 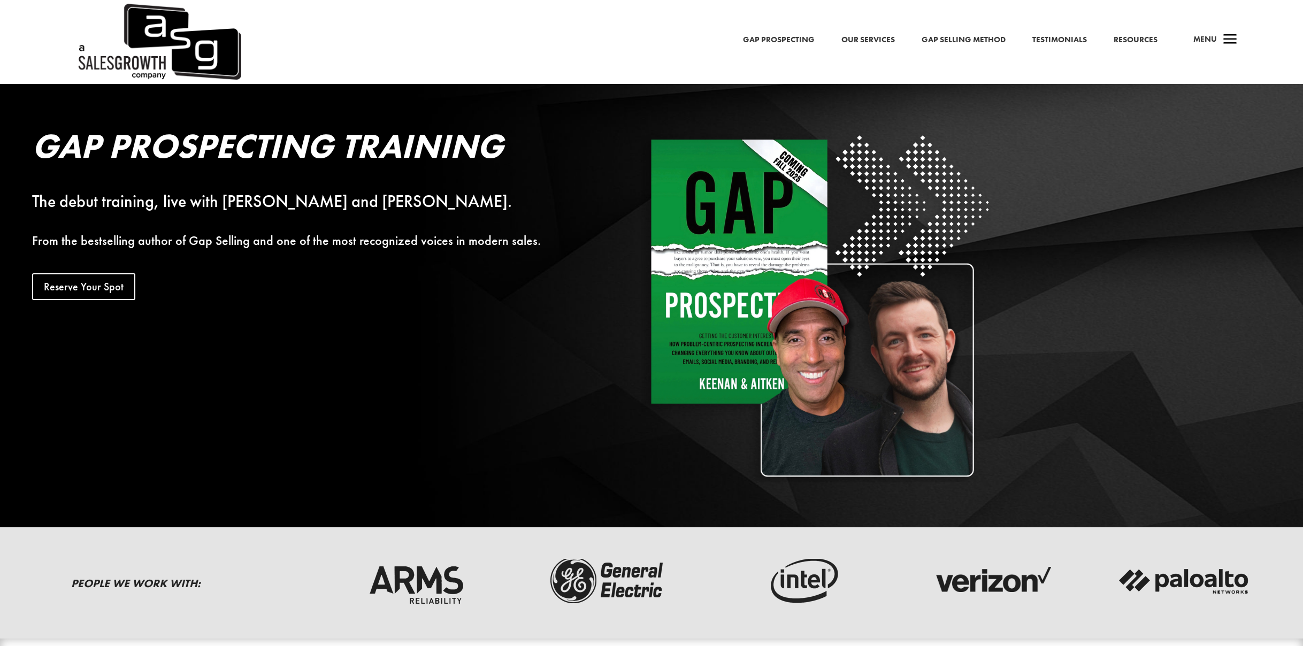 What do you see at coordinates (310, 241) in the screenshot?
I see `p: From the bestselling author of Gap Selling and one of the most recognized voices in modern sales.` at bounding box center [310, 241].